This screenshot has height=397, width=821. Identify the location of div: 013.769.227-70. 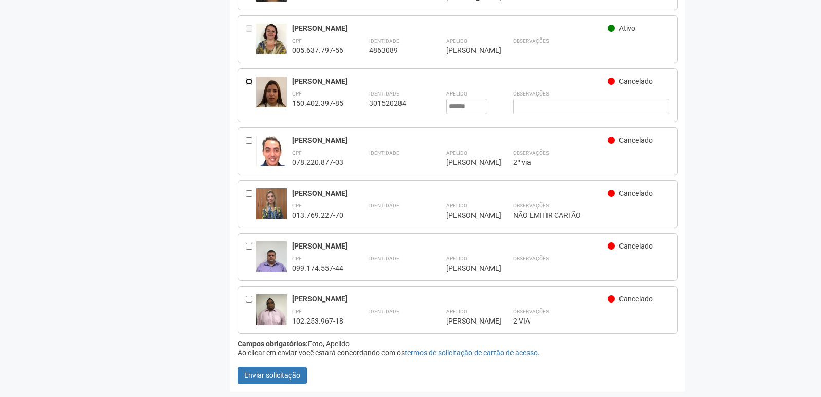
(318, 215).